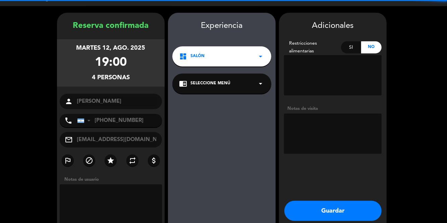 Image resolution: width=447 pixels, height=223 pixels. Describe the element at coordinates (333, 26) in the screenshot. I see `div: Adicionales` at that location.